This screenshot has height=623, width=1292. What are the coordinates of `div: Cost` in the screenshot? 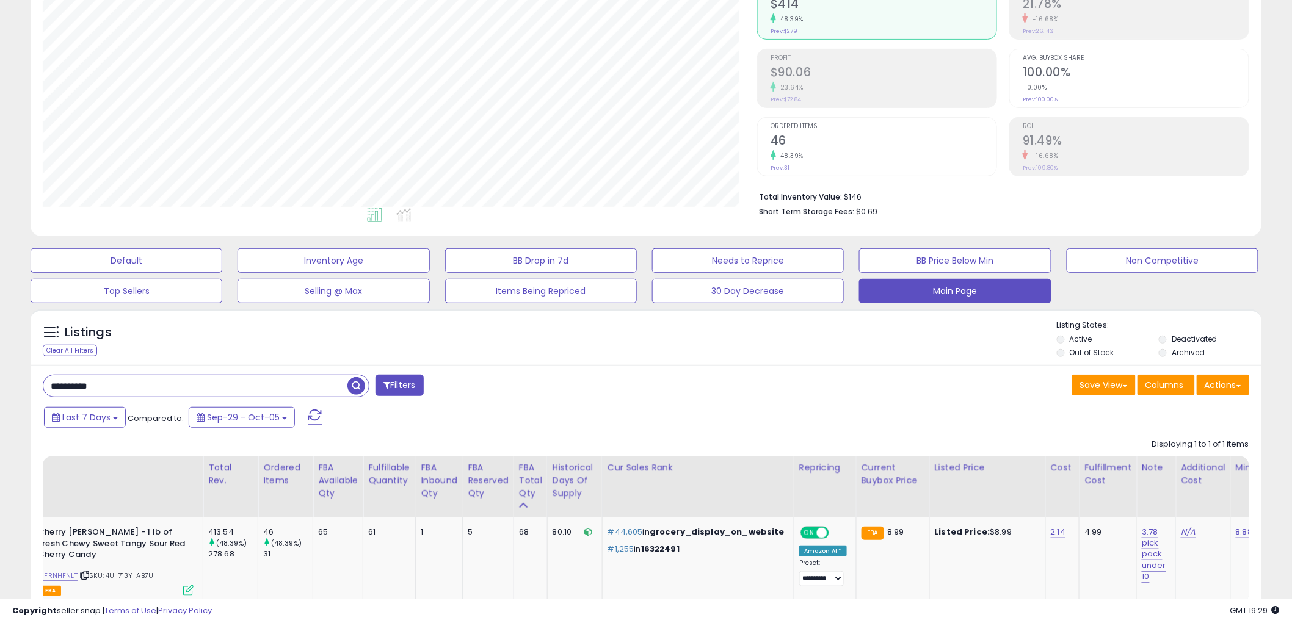 It's located at (1062, 468).